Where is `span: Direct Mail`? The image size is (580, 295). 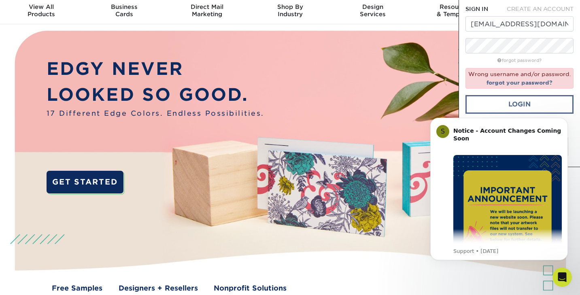
span: Direct Mail is located at coordinates (207, 7).